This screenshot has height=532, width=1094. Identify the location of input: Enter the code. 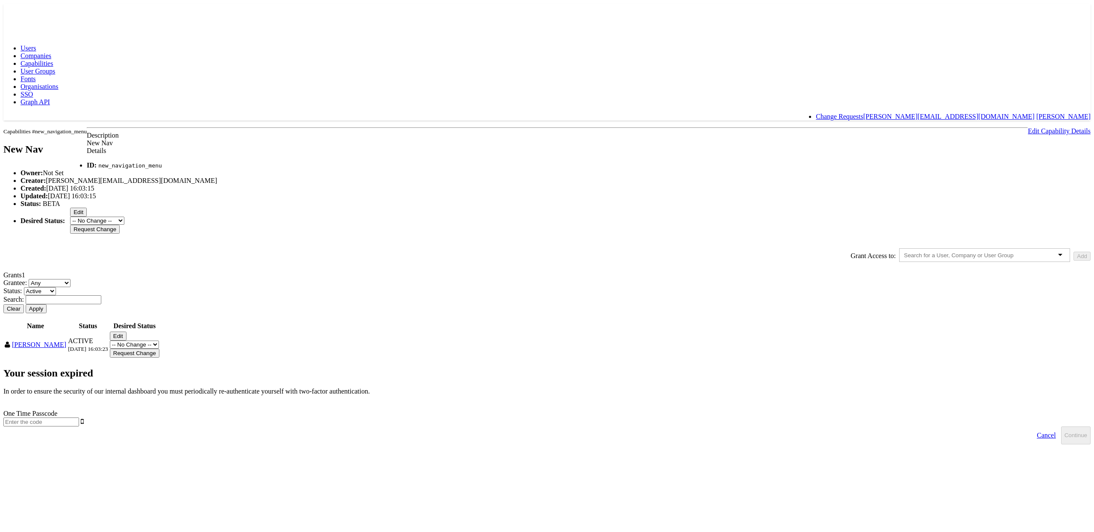
(41, 422).